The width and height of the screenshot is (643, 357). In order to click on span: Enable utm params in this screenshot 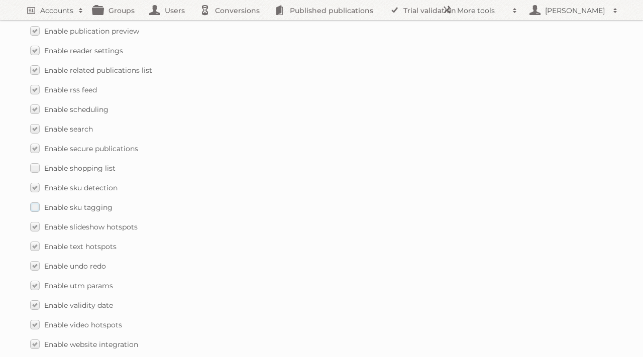, I will do `click(78, 286)`.